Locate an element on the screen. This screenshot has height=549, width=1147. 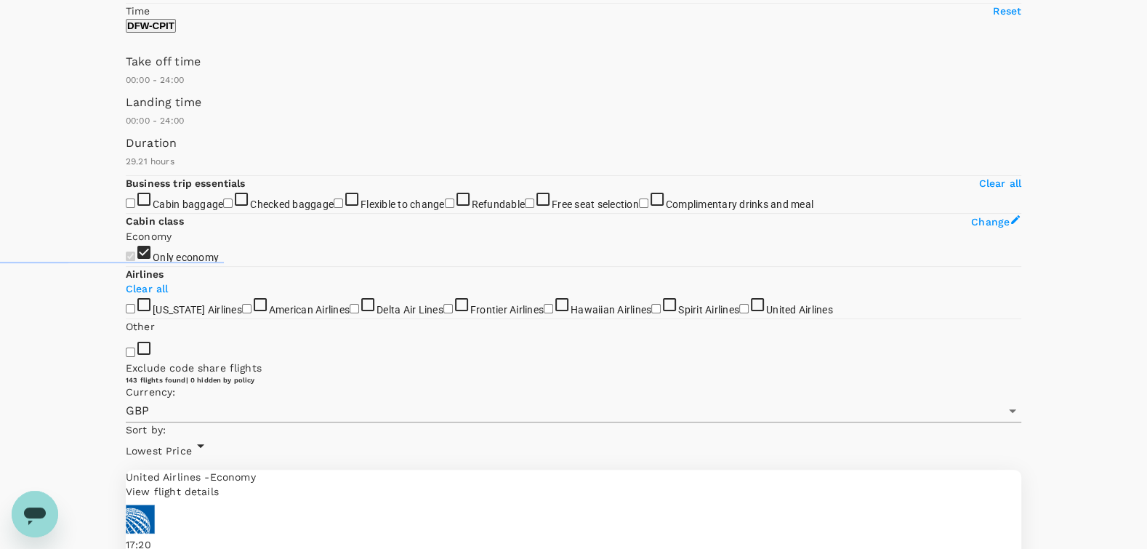
input: Refundable is located at coordinates (449, 203).